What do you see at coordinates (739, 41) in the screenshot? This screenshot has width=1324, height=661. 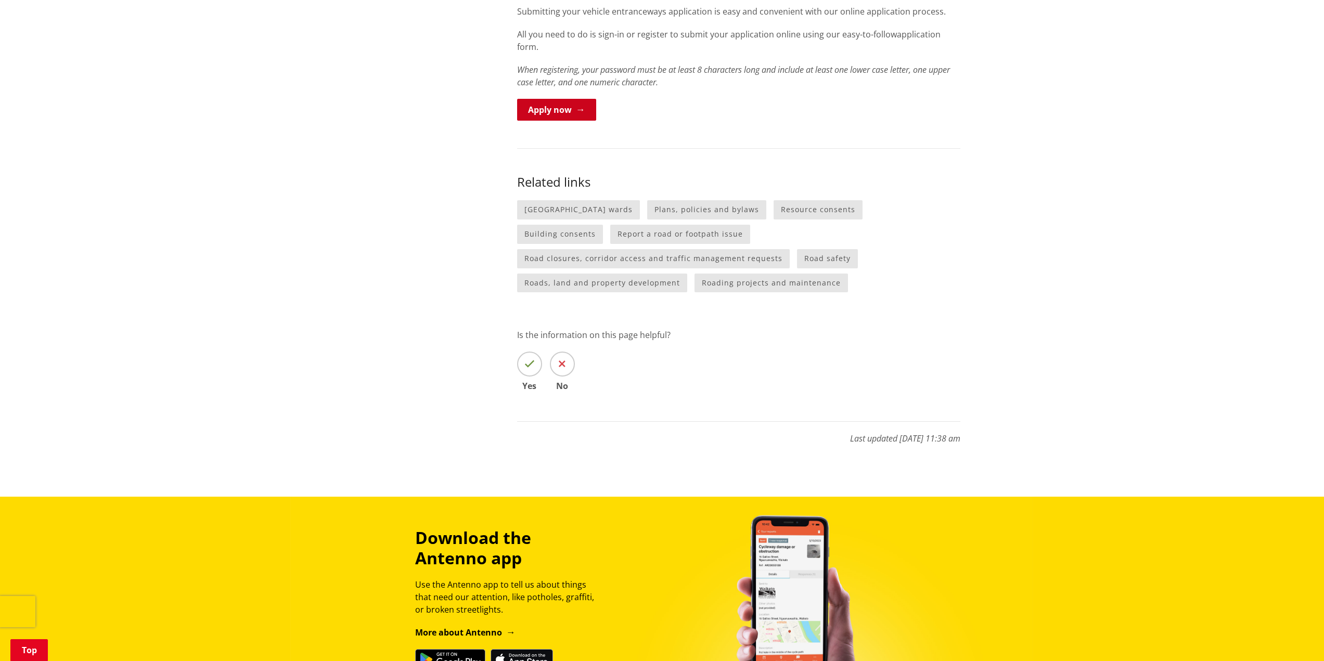 I see `p: All you need to do is sign-in or register to submit your application online using our easy-to-fol...` at bounding box center [739, 41].